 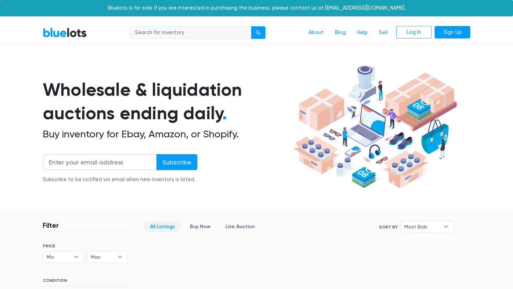 I want to click on a: BlueLots, so click(x=65, y=32).